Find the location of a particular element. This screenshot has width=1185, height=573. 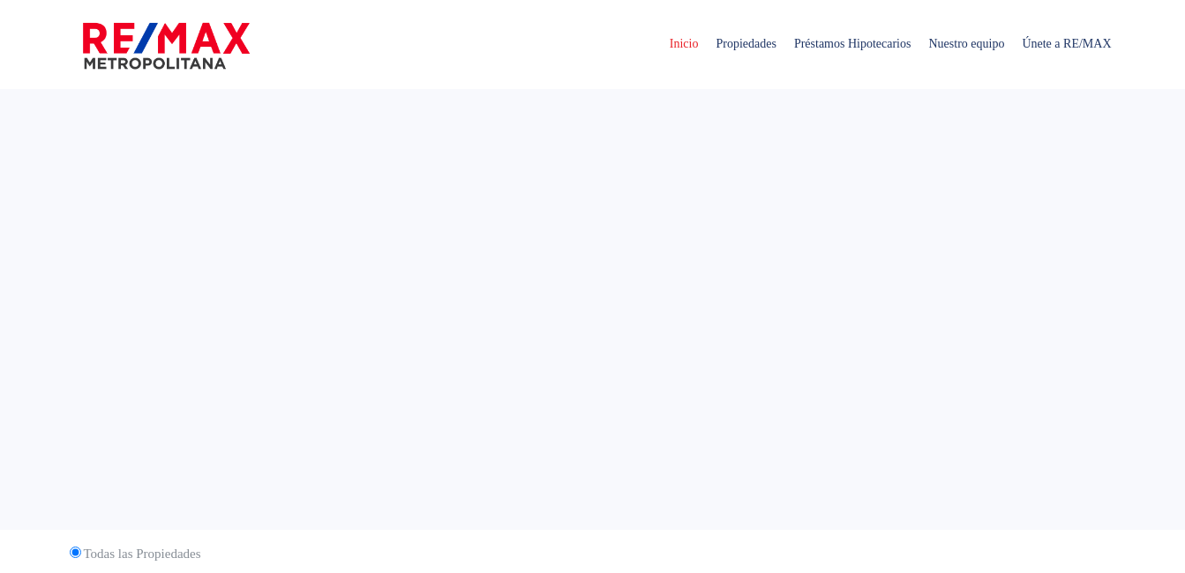

input: Todas las Propiedades is located at coordinates (75, 552).